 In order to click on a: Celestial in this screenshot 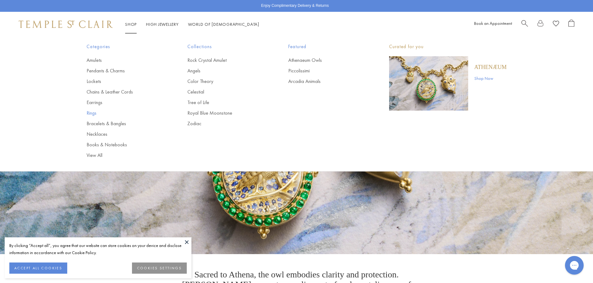, I will do `click(225, 92)`.